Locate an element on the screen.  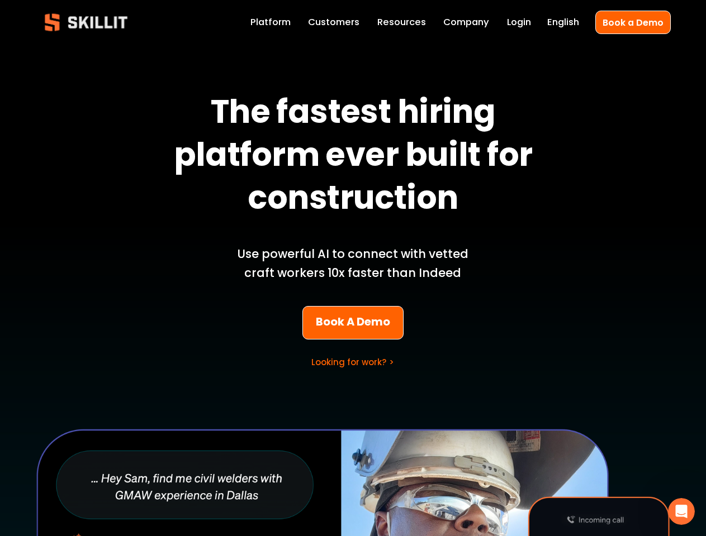
span: Resources is located at coordinates (401, 22).